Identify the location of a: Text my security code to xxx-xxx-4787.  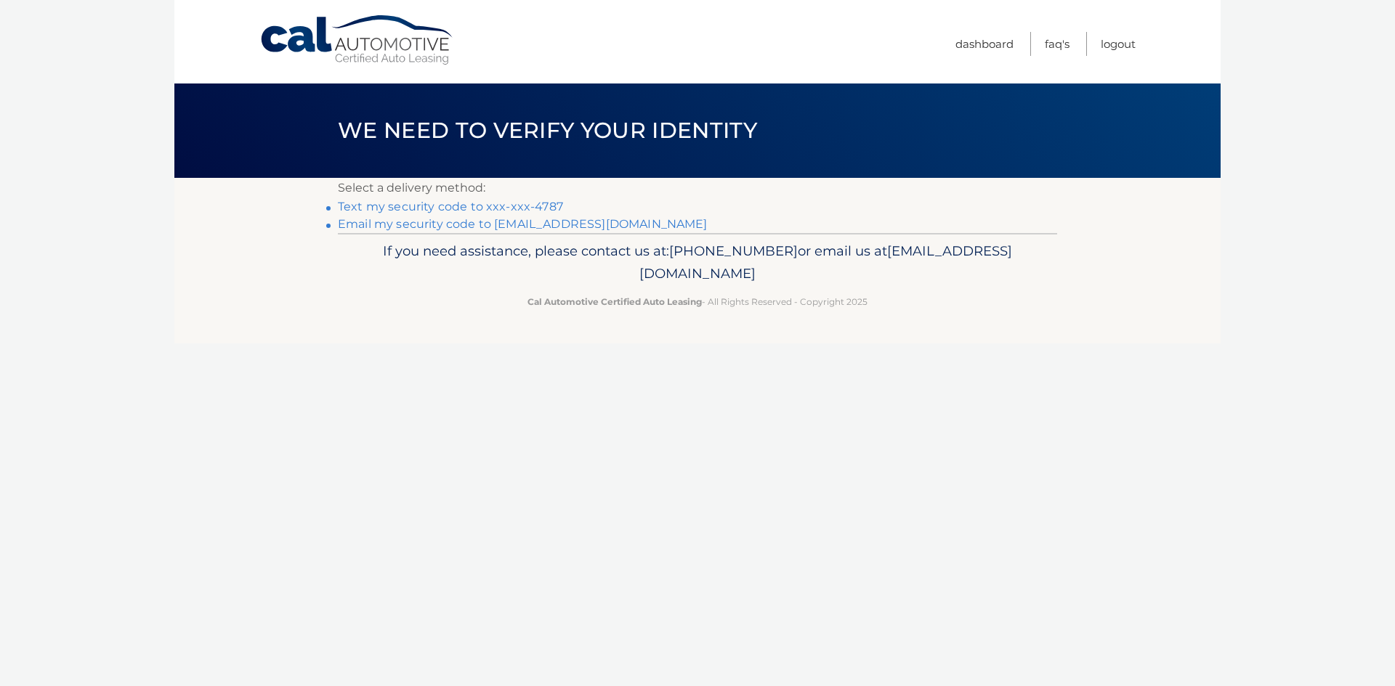
(450, 206).